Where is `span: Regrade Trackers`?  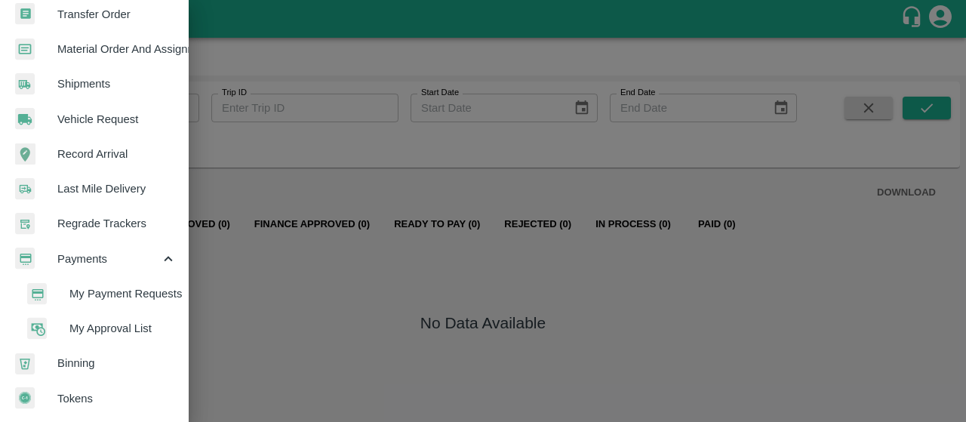
span: Regrade Trackers is located at coordinates (117, 223).